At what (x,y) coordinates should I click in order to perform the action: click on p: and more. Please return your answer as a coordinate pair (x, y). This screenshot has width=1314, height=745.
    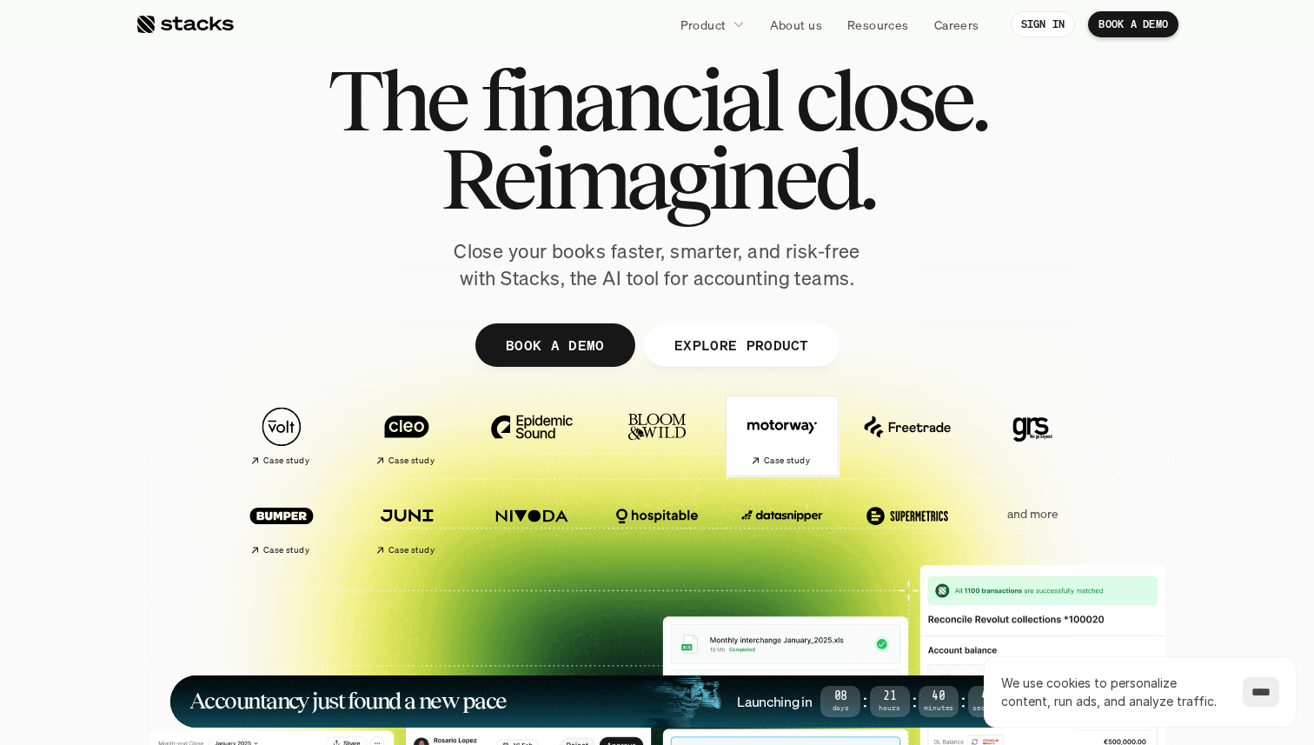
    Looking at the image, I should click on (1032, 514).